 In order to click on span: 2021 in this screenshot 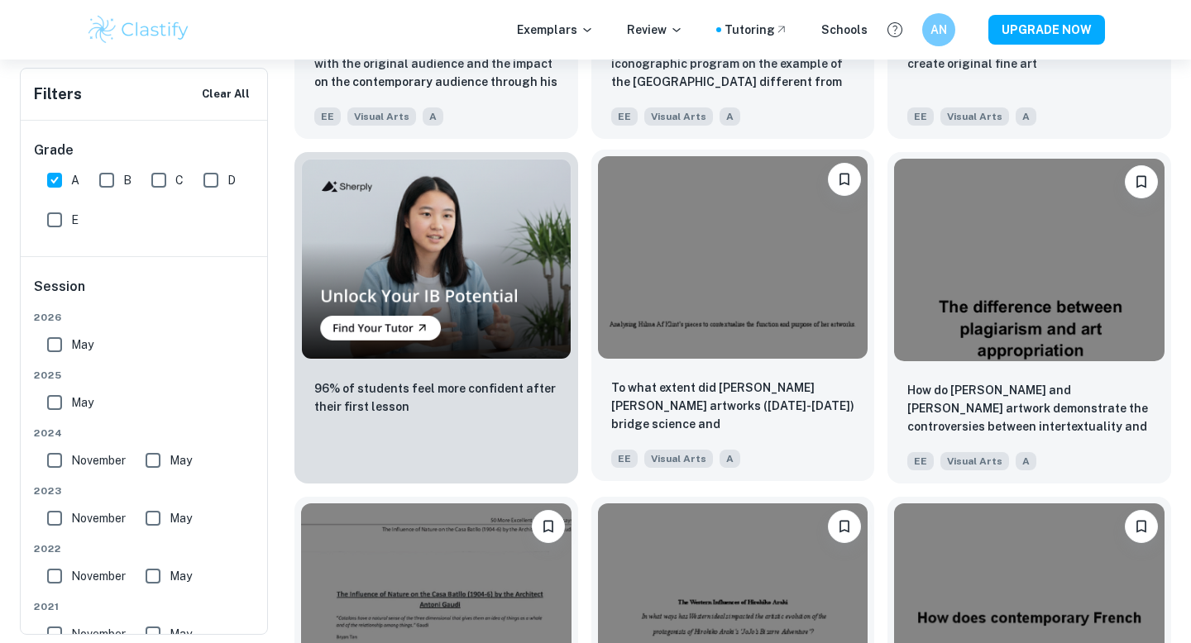, I will do `click(145, 607)`.